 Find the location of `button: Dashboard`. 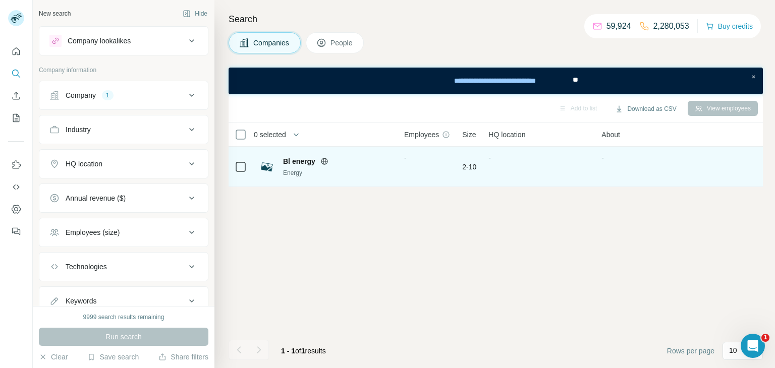

button: Dashboard is located at coordinates (16, 209).